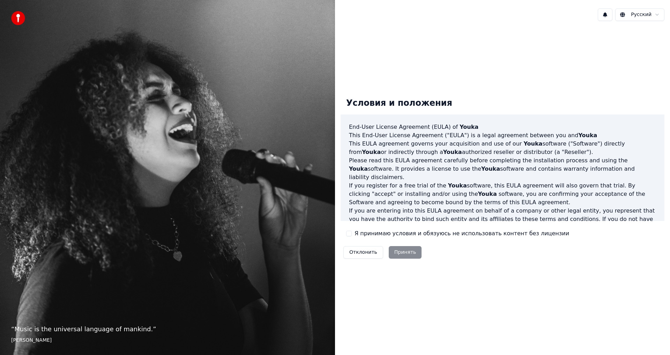 The width and height of the screenshot is (670, 355). What do you see at coordinates (168, 329) in the screenshot?
I see `p: “ Music is the universal language of mankind. ”` at bounding box center [168, 329].